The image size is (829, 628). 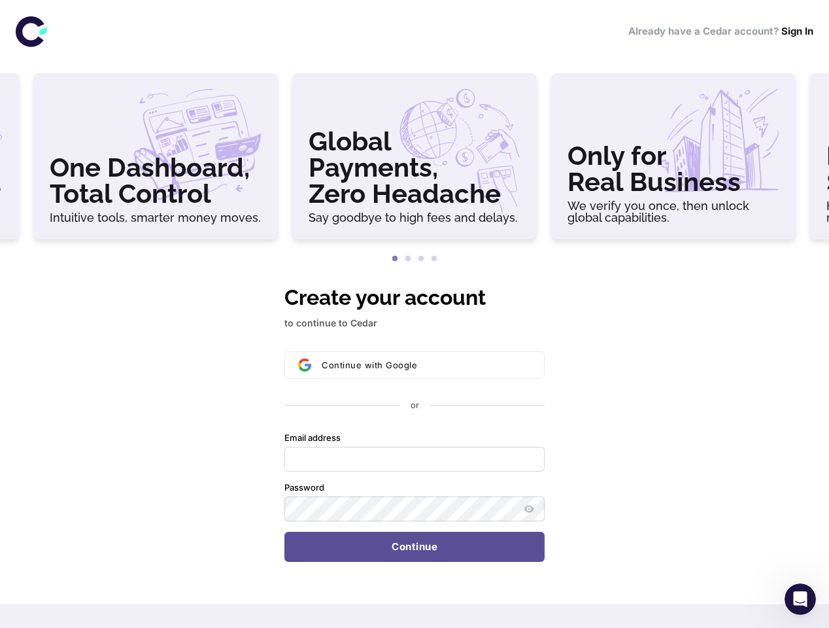 I want to click on h3: One Dashboard, Total Control, so click(x=156, y=180).